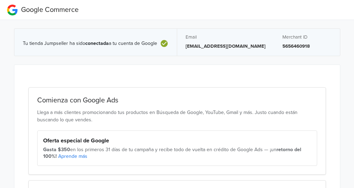 This screenshot has height=188, width=354. What do you see at coordinates (225, 37) in the screenshot?
I see `h5: Email` at bounding box center [225, 37].